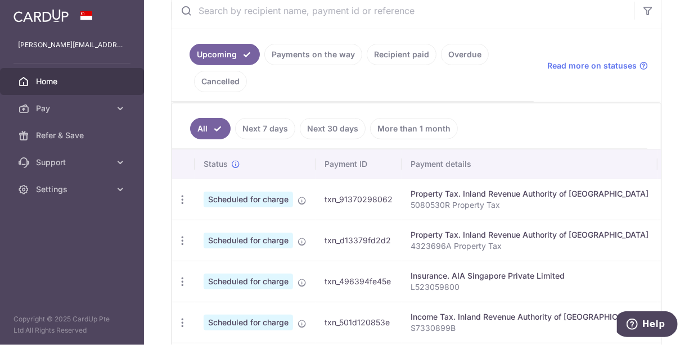  I want to click on a: Payments on the way, so click(313, 55).